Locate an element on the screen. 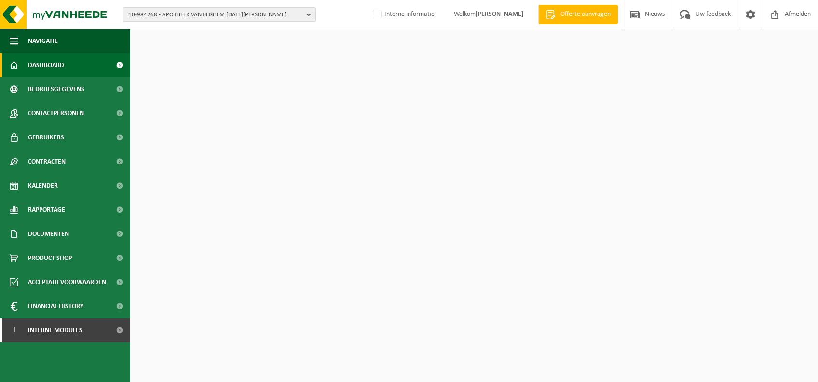 The width and height of the screenshot is (818, 382). span: Rapportage is located at coordinates (46, 210).